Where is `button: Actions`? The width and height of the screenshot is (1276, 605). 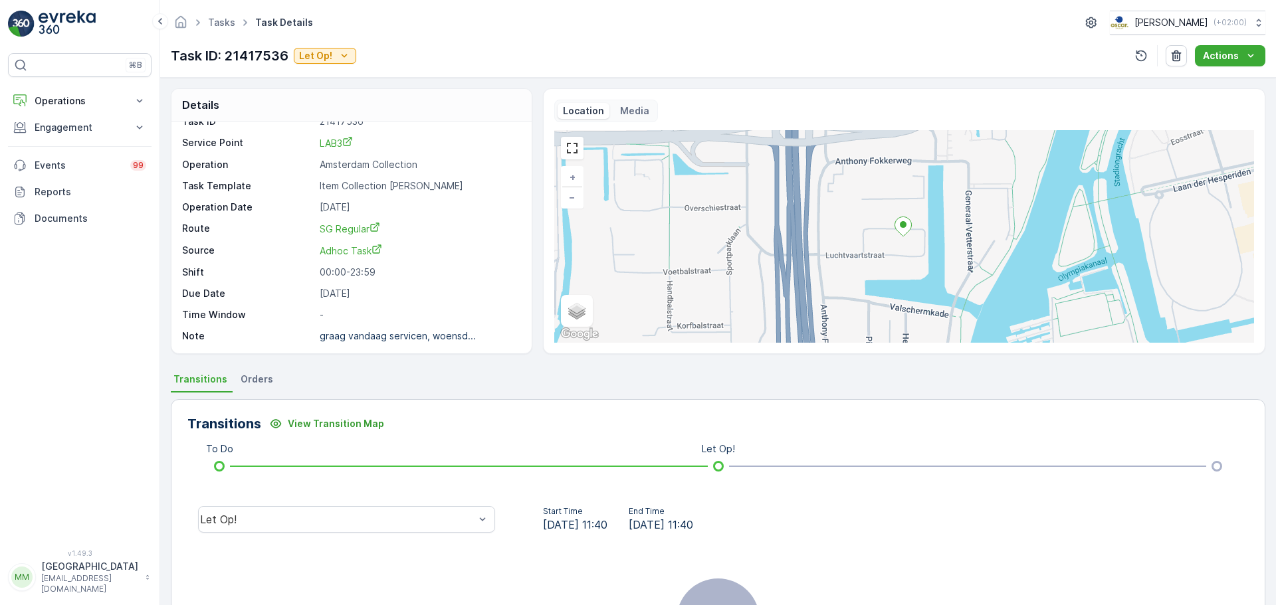 button: Actions is located at coordinates (1230, 56).